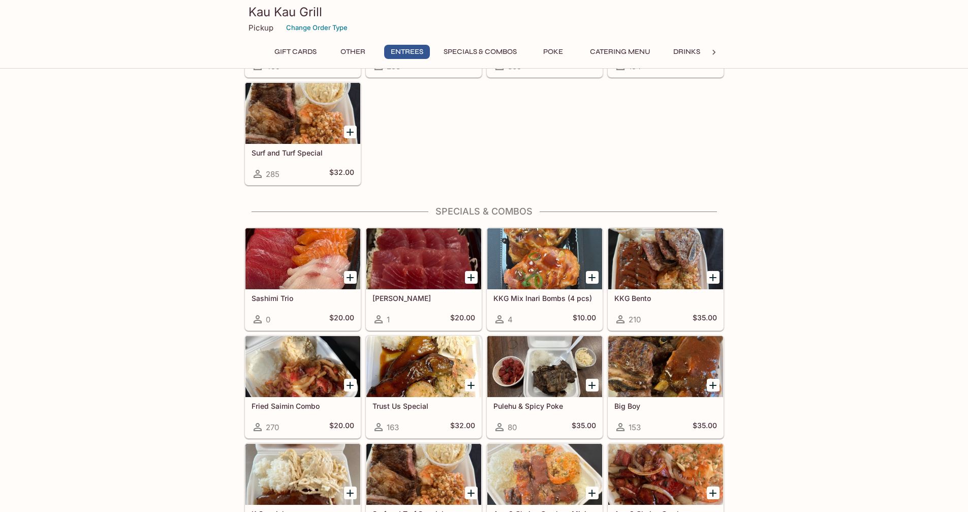  I want to click on button: Add KKG Mix Inari Bombs (4 pcs), so click(592, 277).